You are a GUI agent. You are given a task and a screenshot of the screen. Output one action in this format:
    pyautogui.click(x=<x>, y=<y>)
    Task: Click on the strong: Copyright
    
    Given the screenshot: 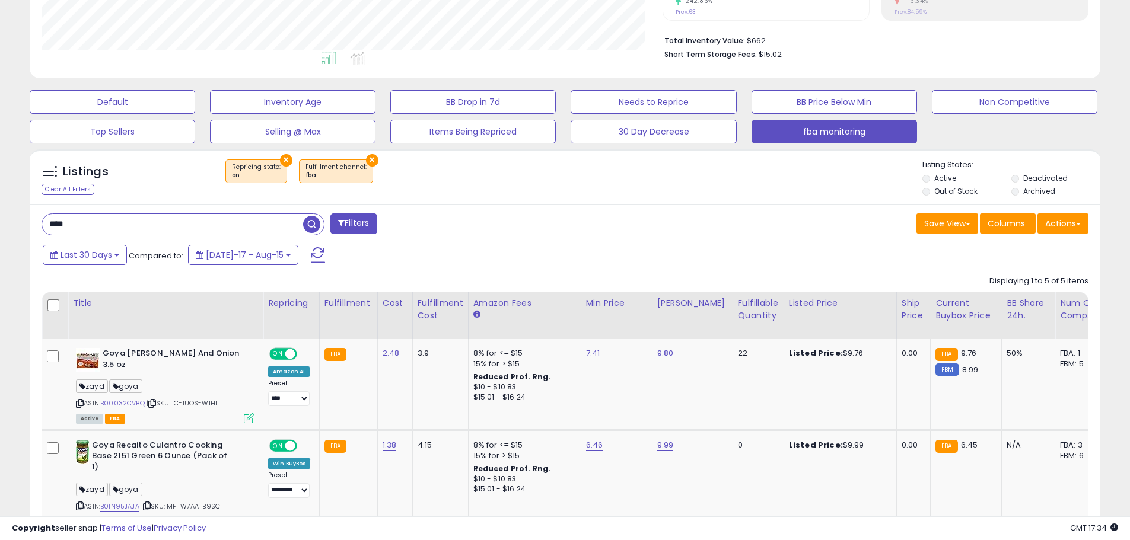 What is the action you would take?
    pyautogui.click(x=33, y=528)
    